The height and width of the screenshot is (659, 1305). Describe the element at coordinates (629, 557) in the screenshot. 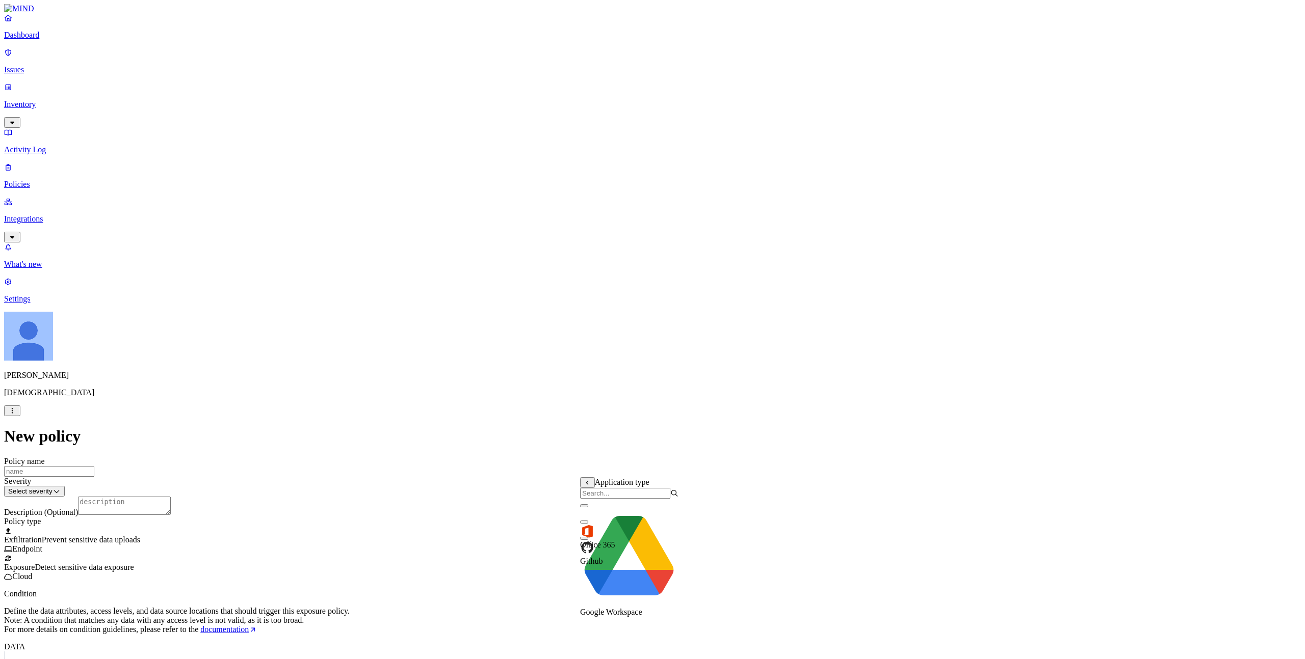

I see `img: google-drive` at that location.